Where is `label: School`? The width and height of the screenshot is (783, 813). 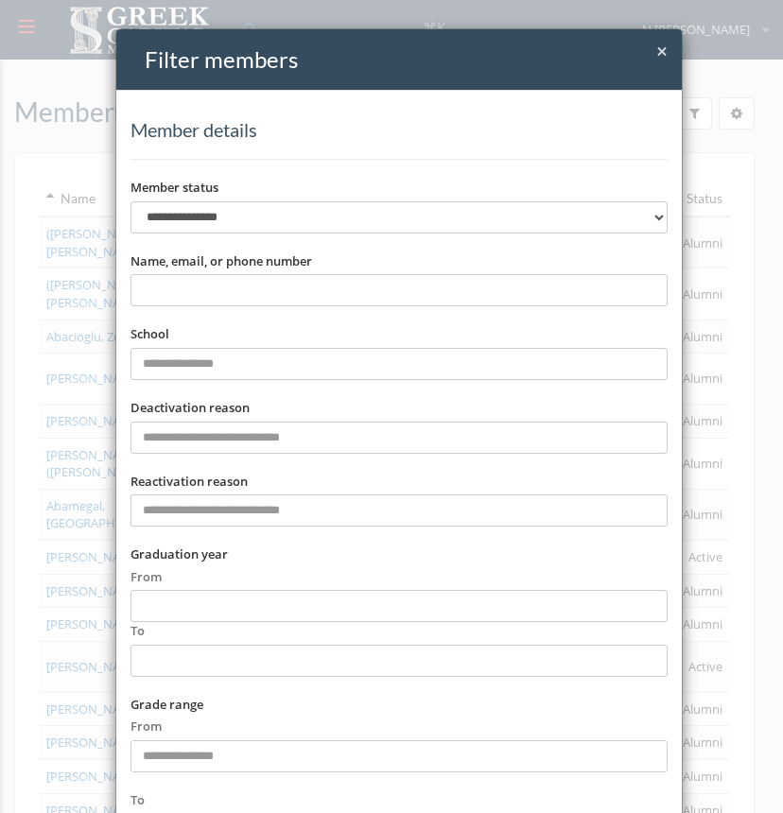
label: School is located at coordinates (149, 334).